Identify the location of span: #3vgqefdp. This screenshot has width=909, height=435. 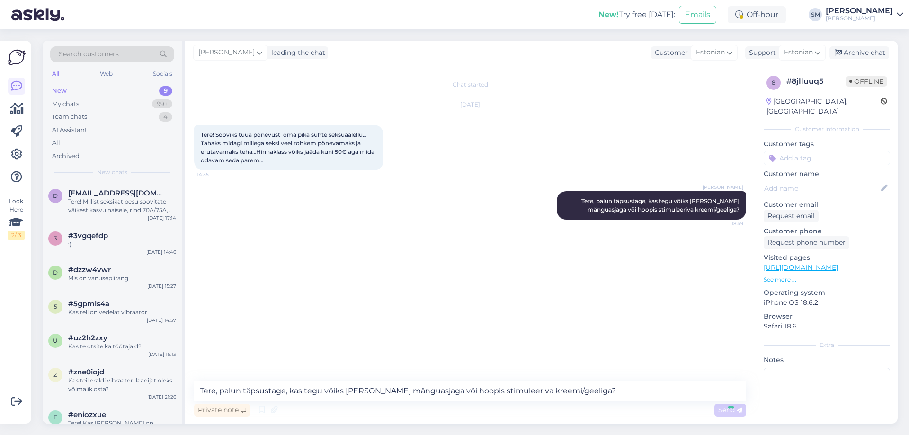
(88, 236).